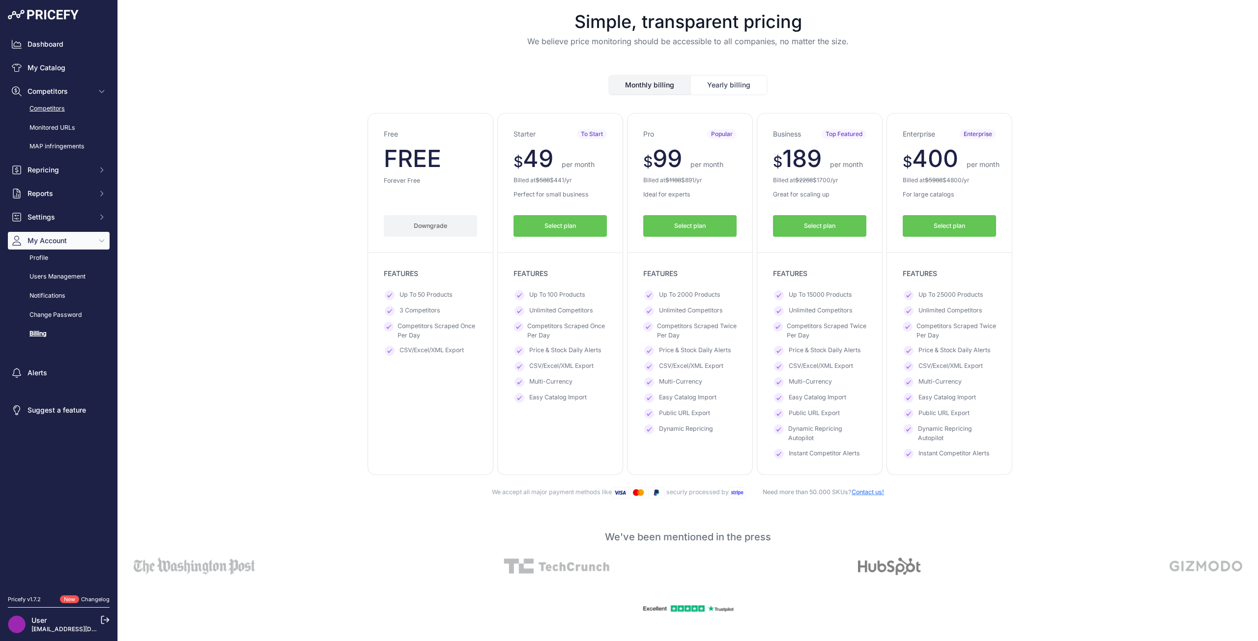  I want to click on span: Need more than 50.000 SKUs?, so click(815, 492).